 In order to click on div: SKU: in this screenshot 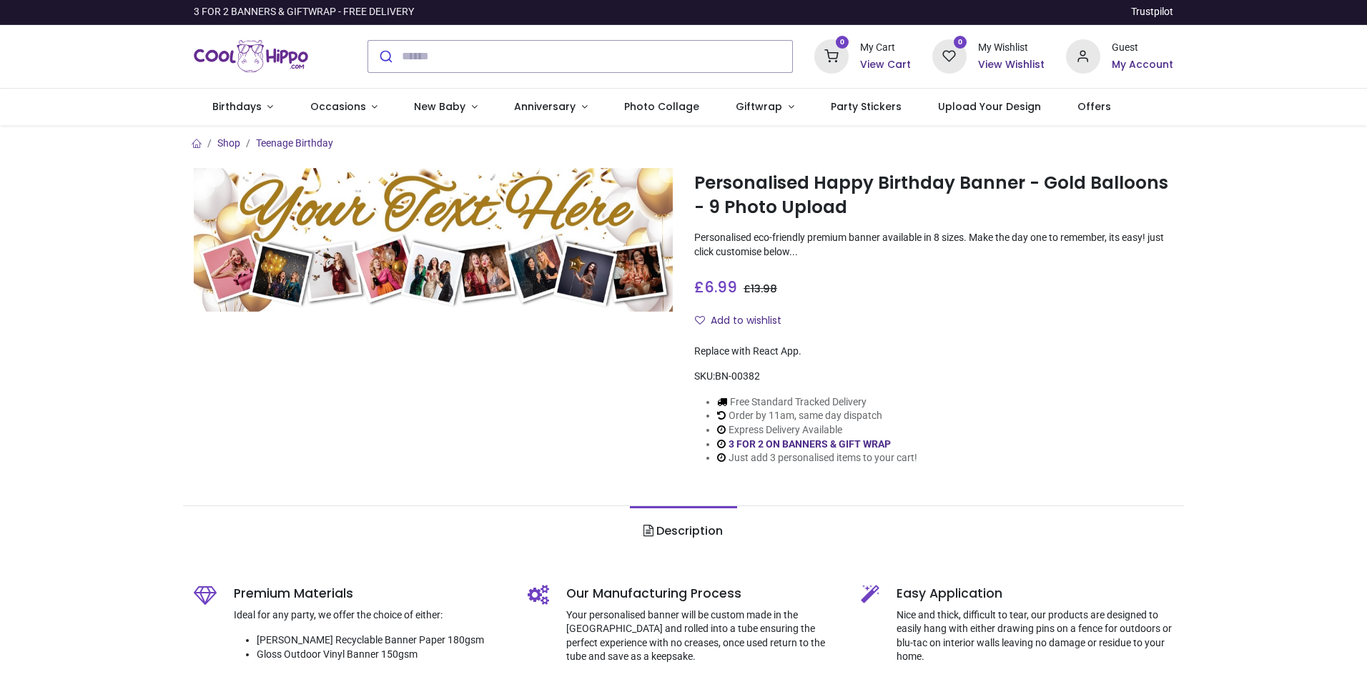, I will do `click(934, 377)`.